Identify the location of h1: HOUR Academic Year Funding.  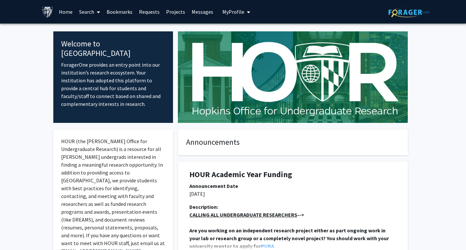
(293, 175).